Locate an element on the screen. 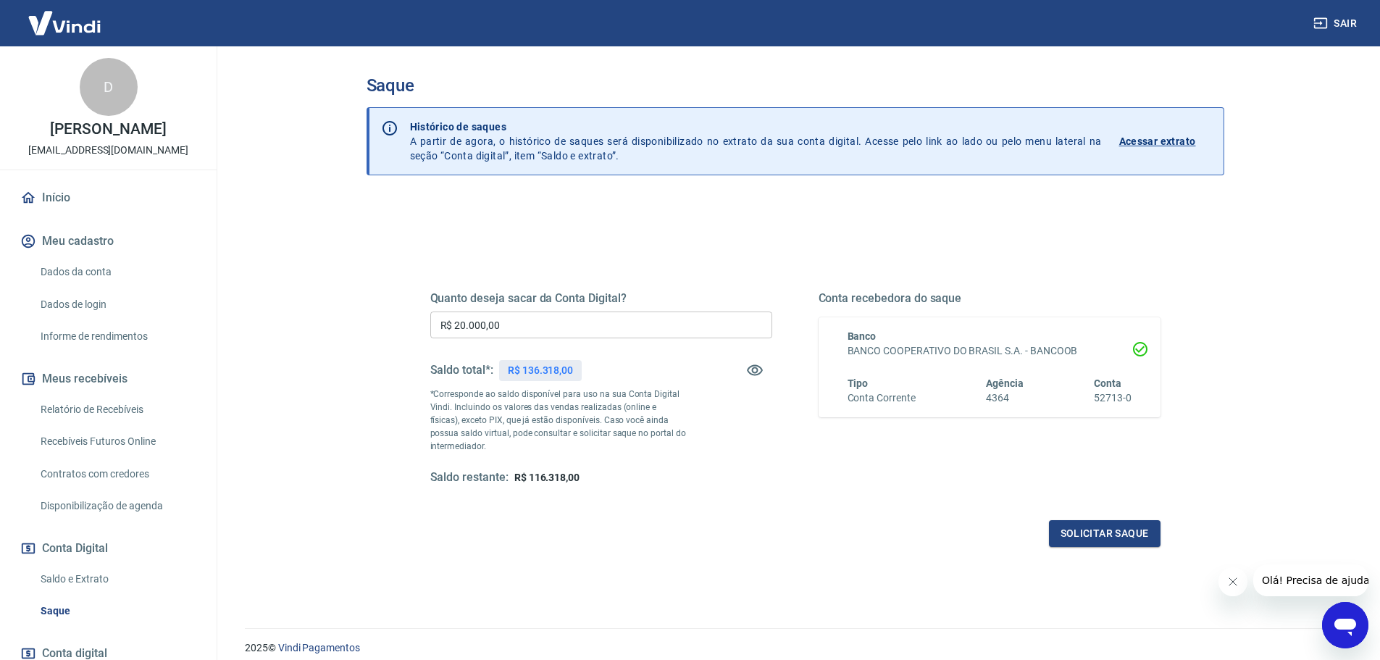  img: Vindi is located at coordinates (64, 22).